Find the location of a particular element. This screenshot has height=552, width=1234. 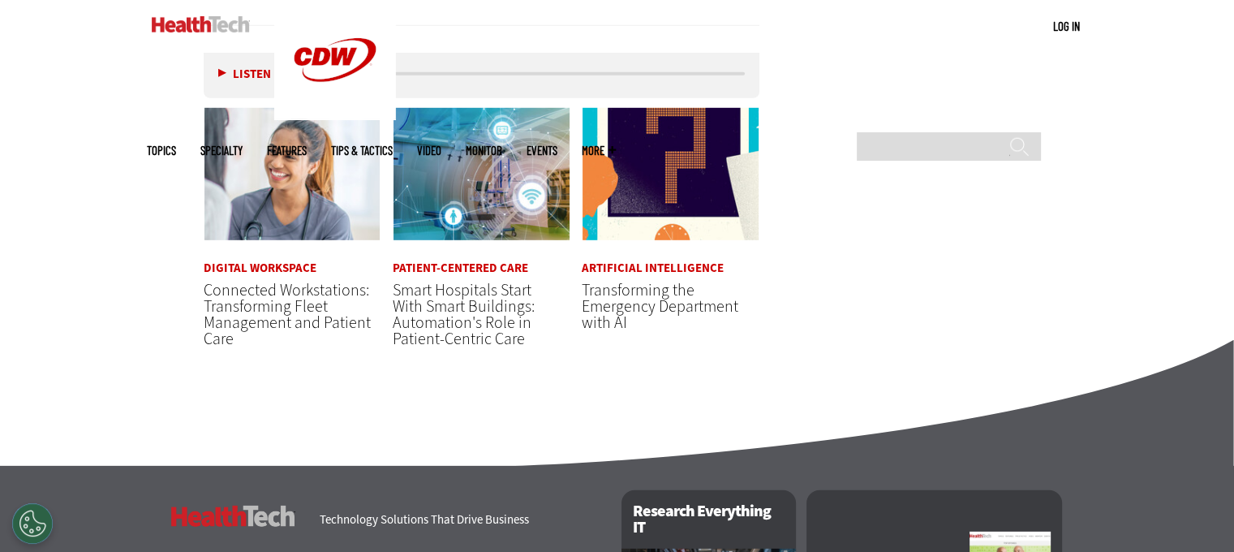

span: Specialty is located at coordinates (221, 150).